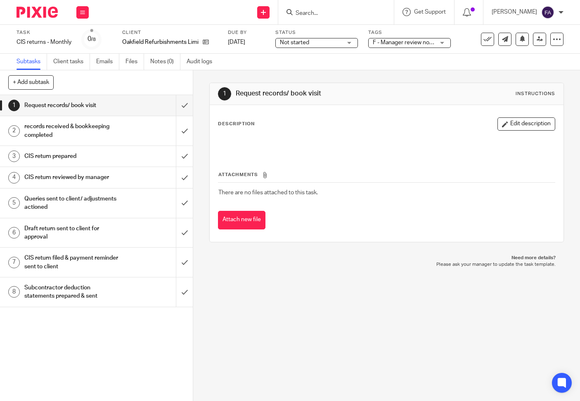  What do you see at coordinates (430, 12) in the screenshot?
I see `span: Get Support` at bounding box center [430, 12].